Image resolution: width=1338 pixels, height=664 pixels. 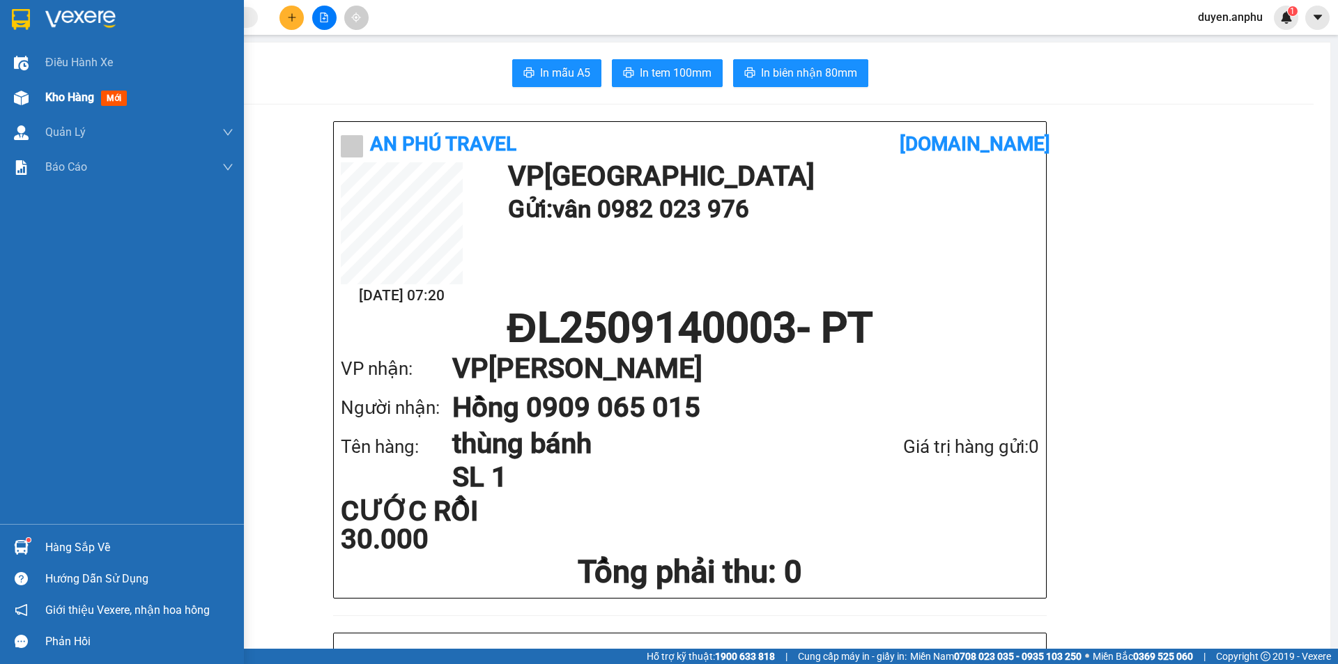 What do you see at coordinates (745, 657) in the screenshot?
I see `strong: 1900 633 818` at bounding box center [745, 657].